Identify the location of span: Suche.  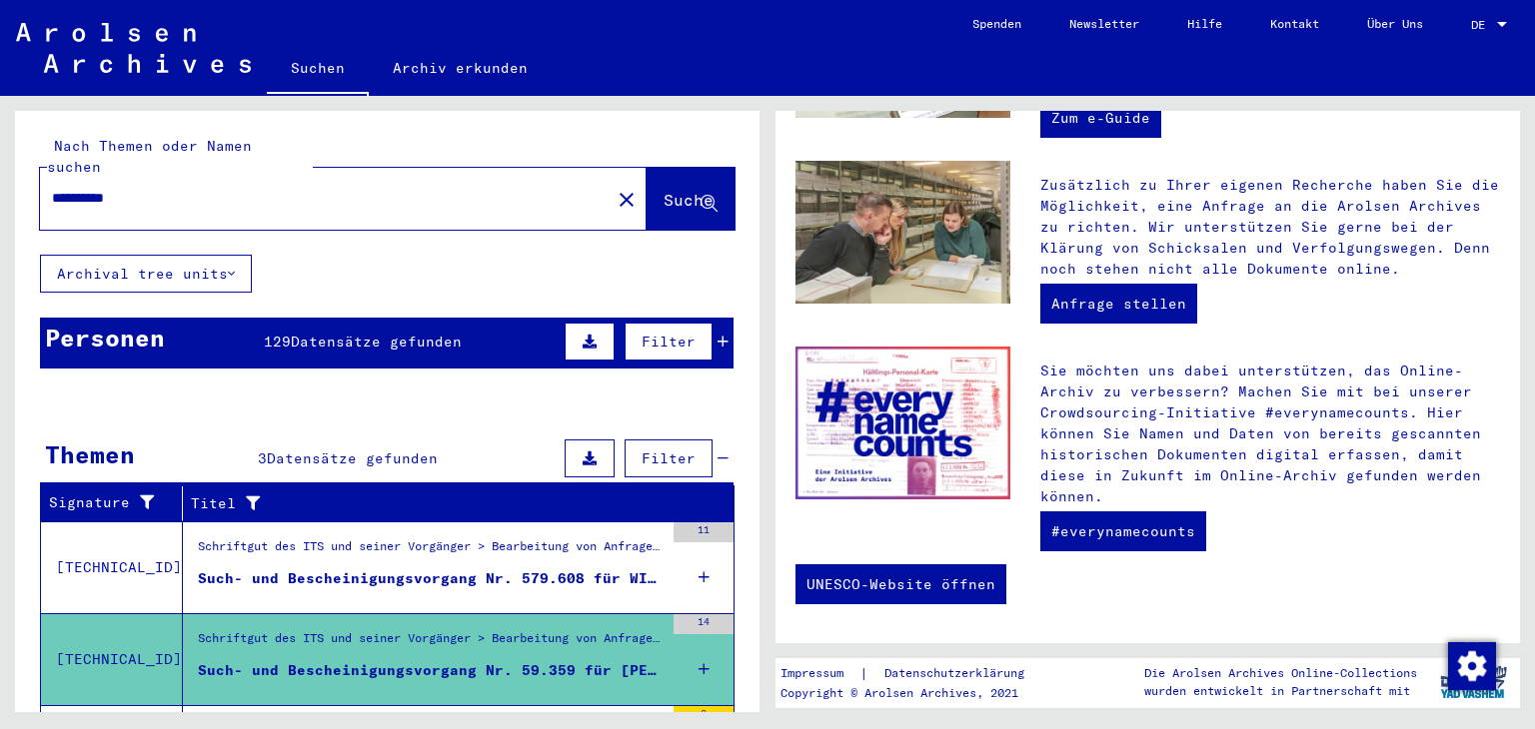
(688, 200).